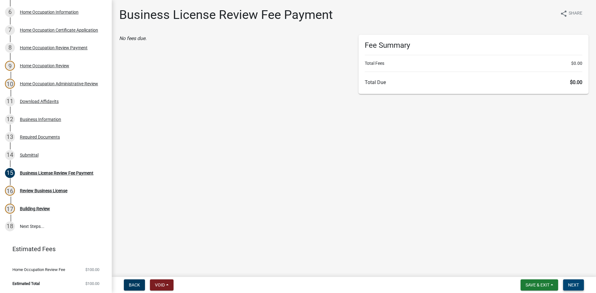 This screenshot has height=293, width=596. I want to click on h6: Fee Summary, so click(474, 45).